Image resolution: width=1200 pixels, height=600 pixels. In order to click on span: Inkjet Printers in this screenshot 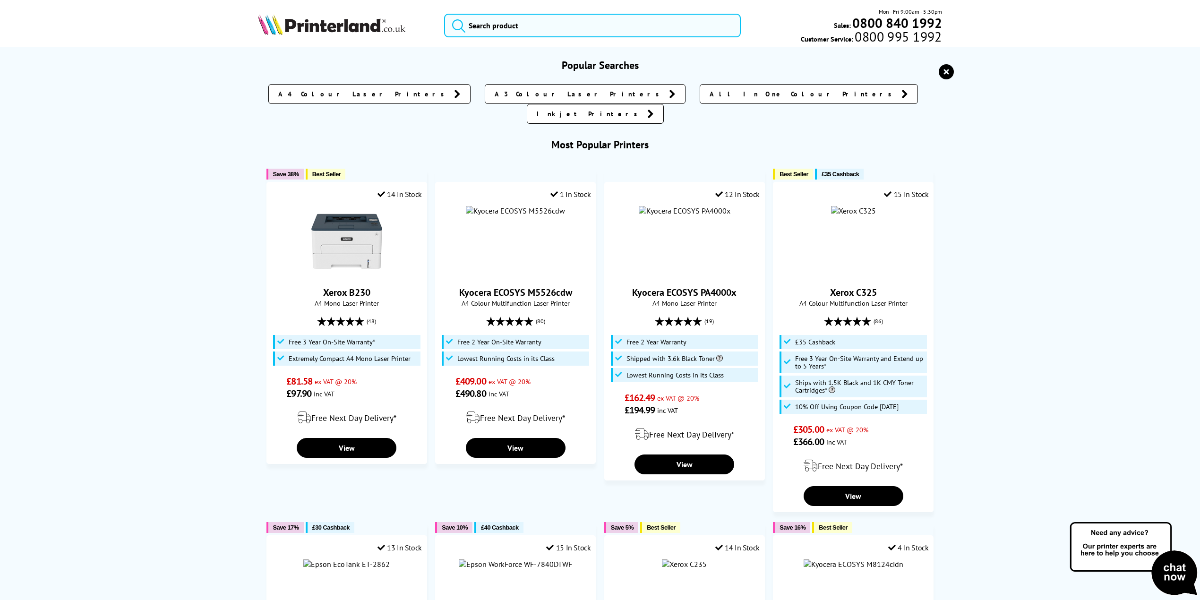, I will do `click(590, 114)`.